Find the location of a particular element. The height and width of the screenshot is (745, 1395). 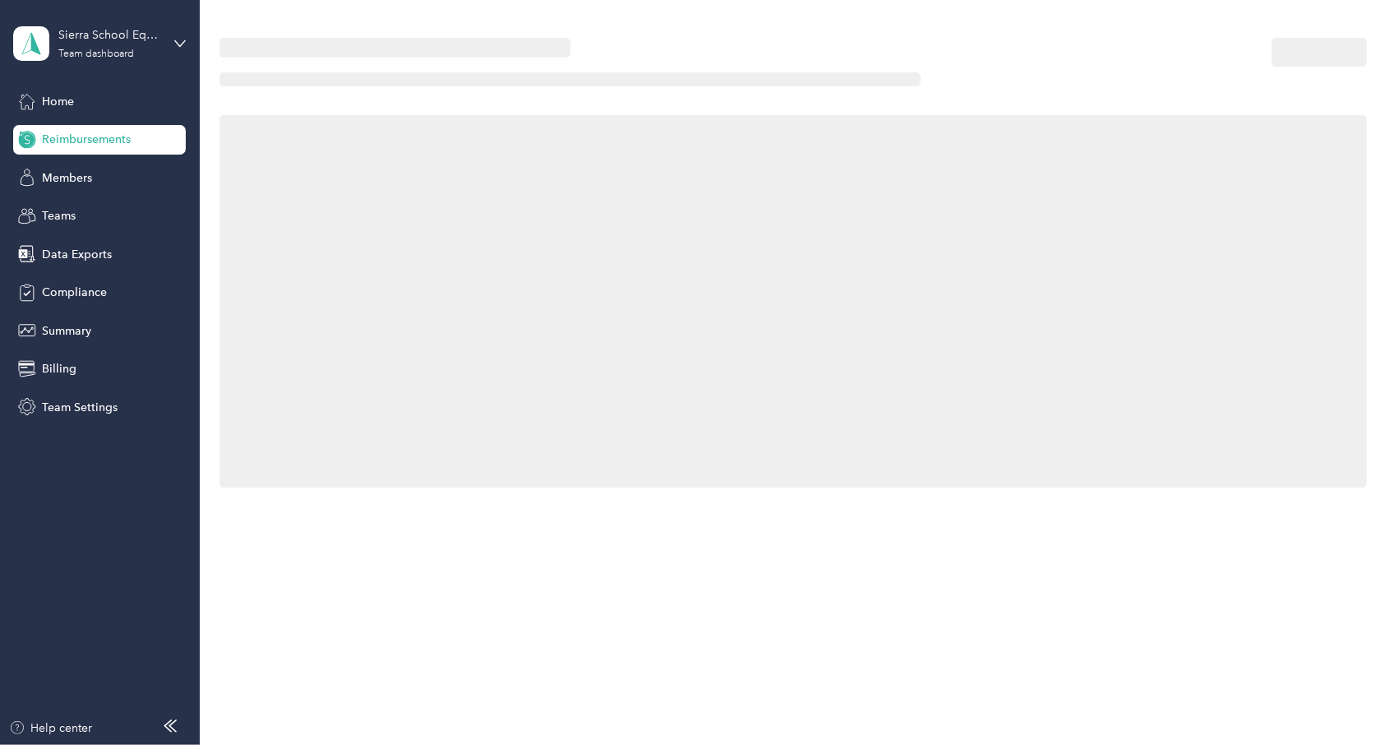

span: Data Exports is located at coordinates (76, 254).